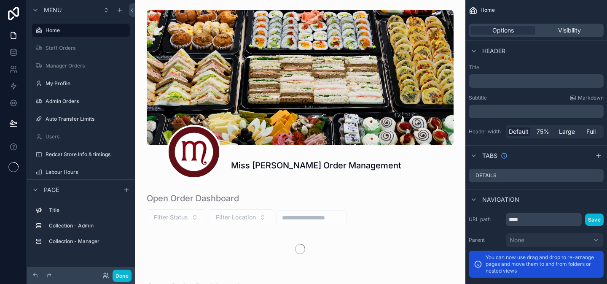 This screenshot has height=284, width=607. I want to click on span: Header, so click(494, 51).